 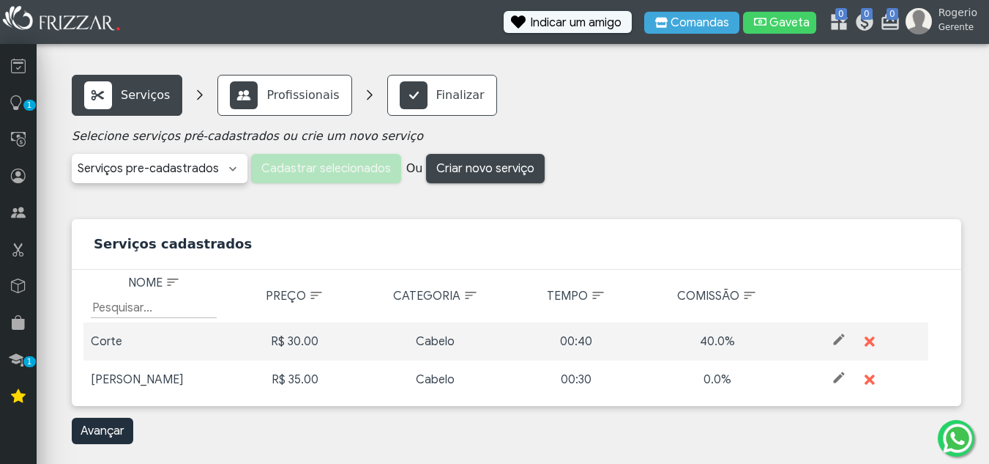 I want to click on span: Gerente, so click(x=958, y=27).